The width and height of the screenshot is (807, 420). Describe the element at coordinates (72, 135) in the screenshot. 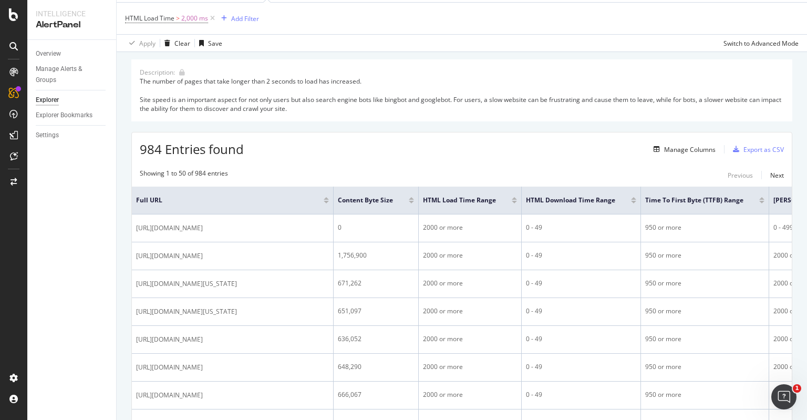

I see `a: Settings` at that location.